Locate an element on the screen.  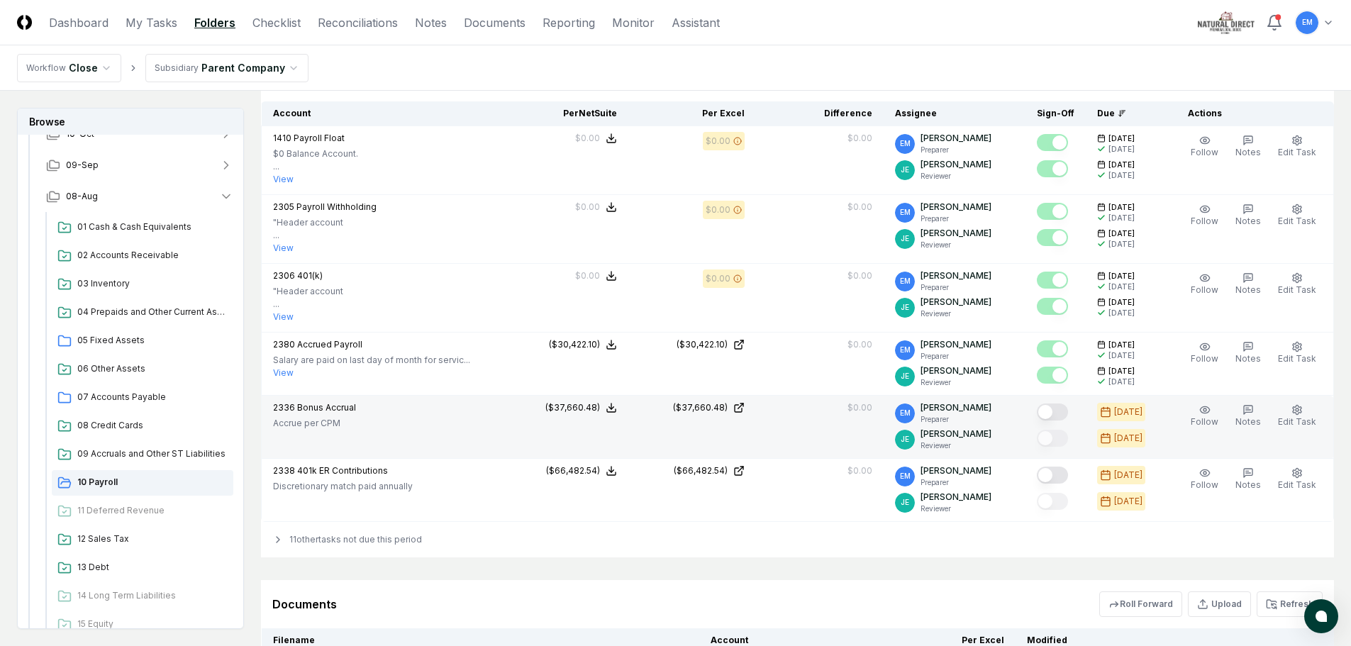
a: Folders is located at coordinates (215, 23).